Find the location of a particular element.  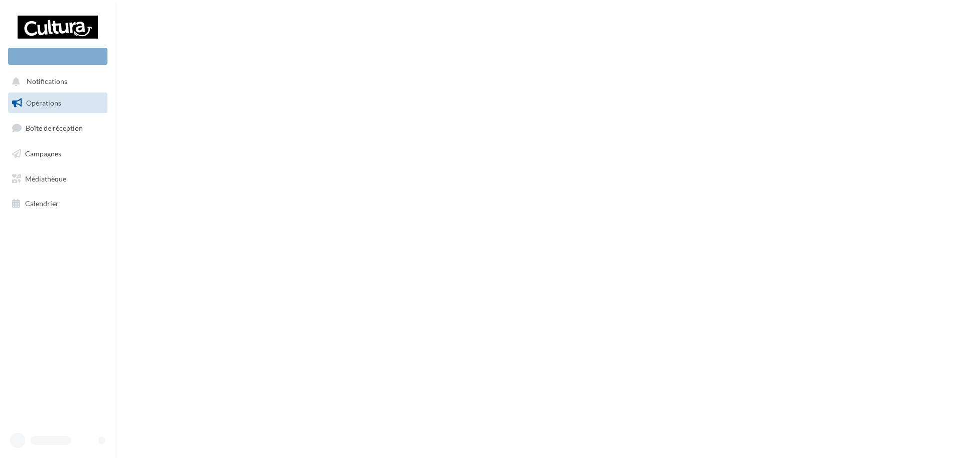

span: Campagnes is located at coordinates (43, 153).